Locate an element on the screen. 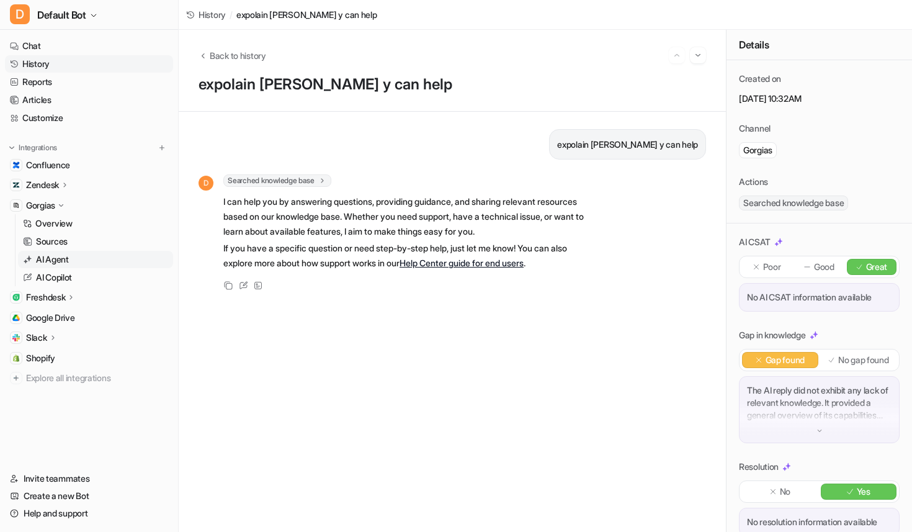  p: Resolution is located at coordinates (759, 467).